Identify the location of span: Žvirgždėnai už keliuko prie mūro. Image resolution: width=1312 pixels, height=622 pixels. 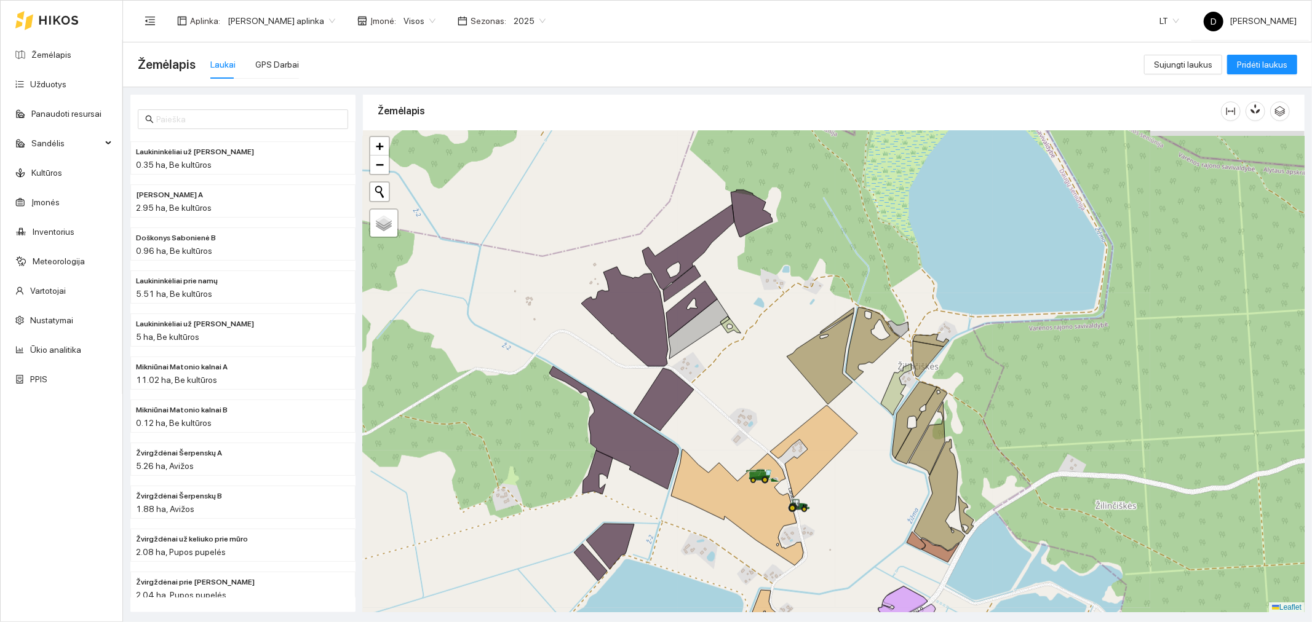
(192, 539).